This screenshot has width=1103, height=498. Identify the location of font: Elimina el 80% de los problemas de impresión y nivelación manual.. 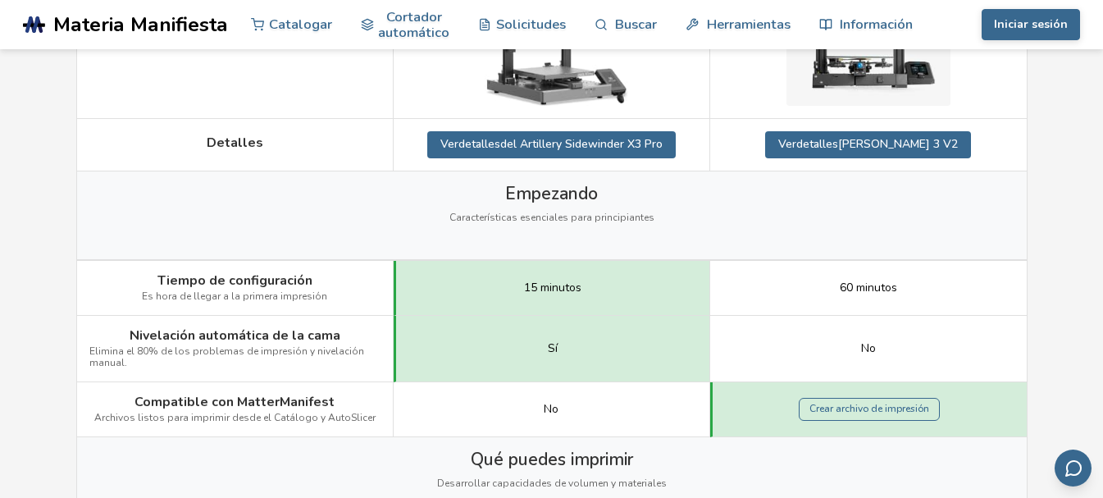
(226, 357).